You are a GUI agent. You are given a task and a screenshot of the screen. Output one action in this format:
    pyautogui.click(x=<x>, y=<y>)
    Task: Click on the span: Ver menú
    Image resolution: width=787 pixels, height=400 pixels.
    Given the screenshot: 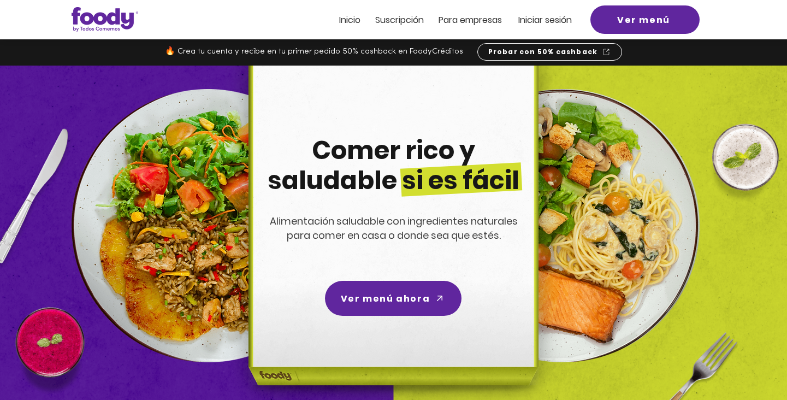 What is the action you would take?
    pyautogui.click(x=643, y=20)
    